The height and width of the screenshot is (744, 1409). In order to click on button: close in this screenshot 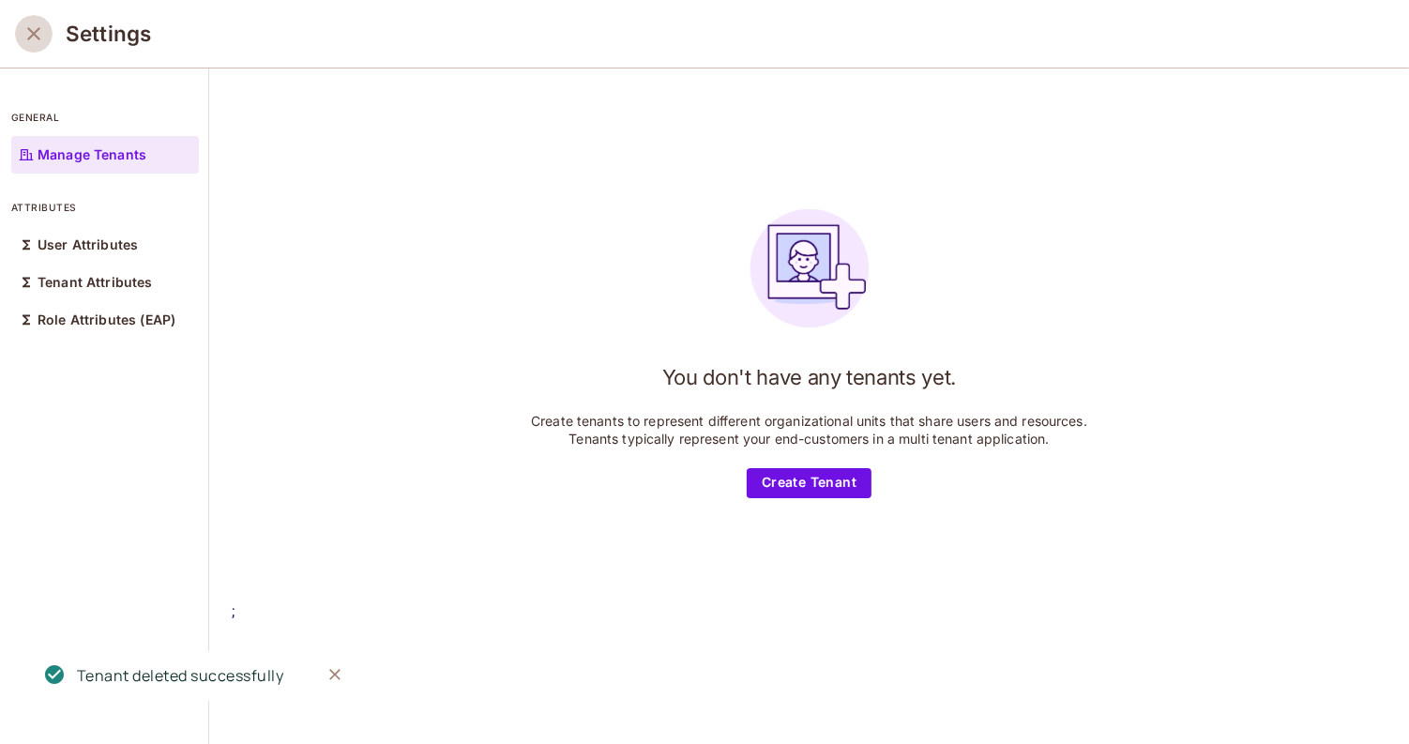, I will do `click(34, 34)`.